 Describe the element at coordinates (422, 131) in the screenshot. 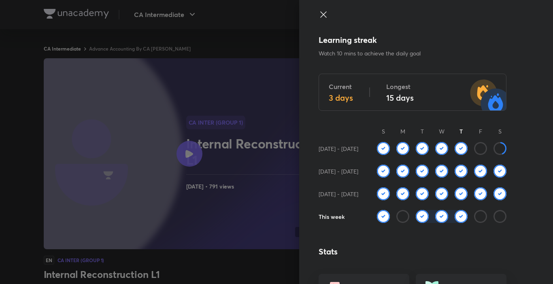

I see `p: T` at that location.